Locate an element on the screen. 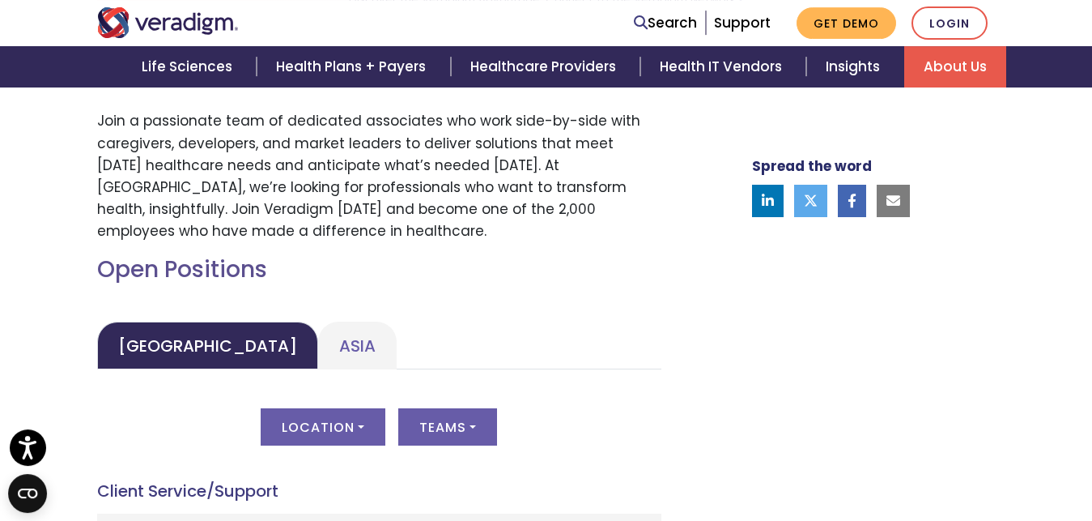  strong: Spread the word is located at coordinates (812, 165).